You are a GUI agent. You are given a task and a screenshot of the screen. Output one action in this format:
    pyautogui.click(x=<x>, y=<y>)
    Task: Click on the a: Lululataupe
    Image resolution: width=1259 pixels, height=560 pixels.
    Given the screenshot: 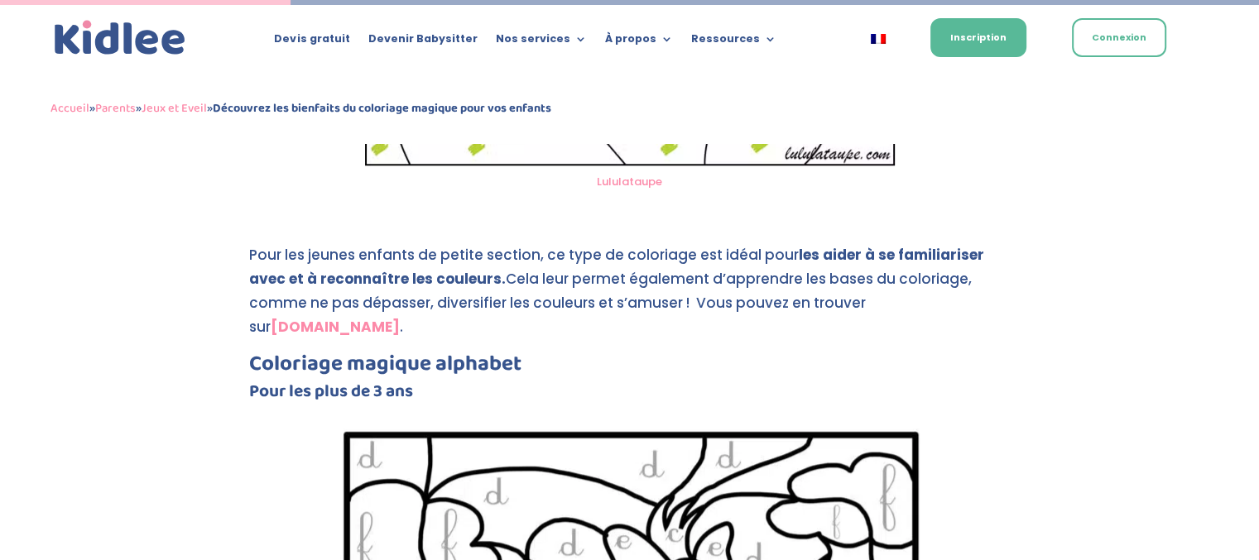 What is the action you would take?
    pyautogui.click(x=629, y=181)
    